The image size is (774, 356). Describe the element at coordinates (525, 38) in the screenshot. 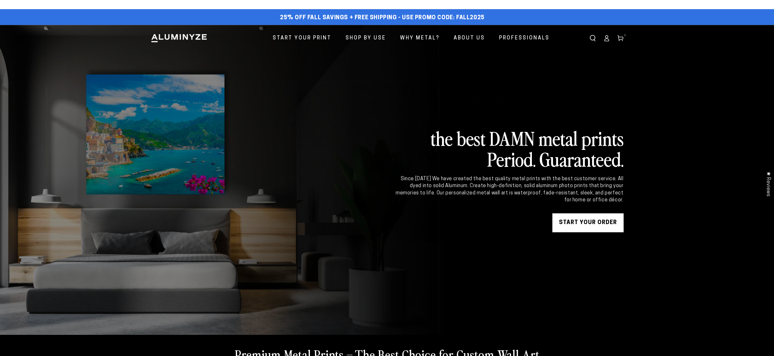

I see `span: Professionals` at that location.